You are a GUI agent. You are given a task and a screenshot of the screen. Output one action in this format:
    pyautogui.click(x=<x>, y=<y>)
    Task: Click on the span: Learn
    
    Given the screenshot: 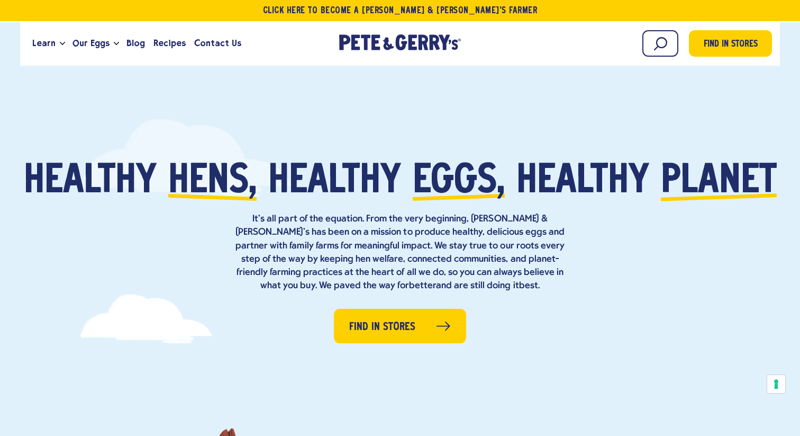 What is the action you would take?
    pyautogui.click(x=44, y=43)
    